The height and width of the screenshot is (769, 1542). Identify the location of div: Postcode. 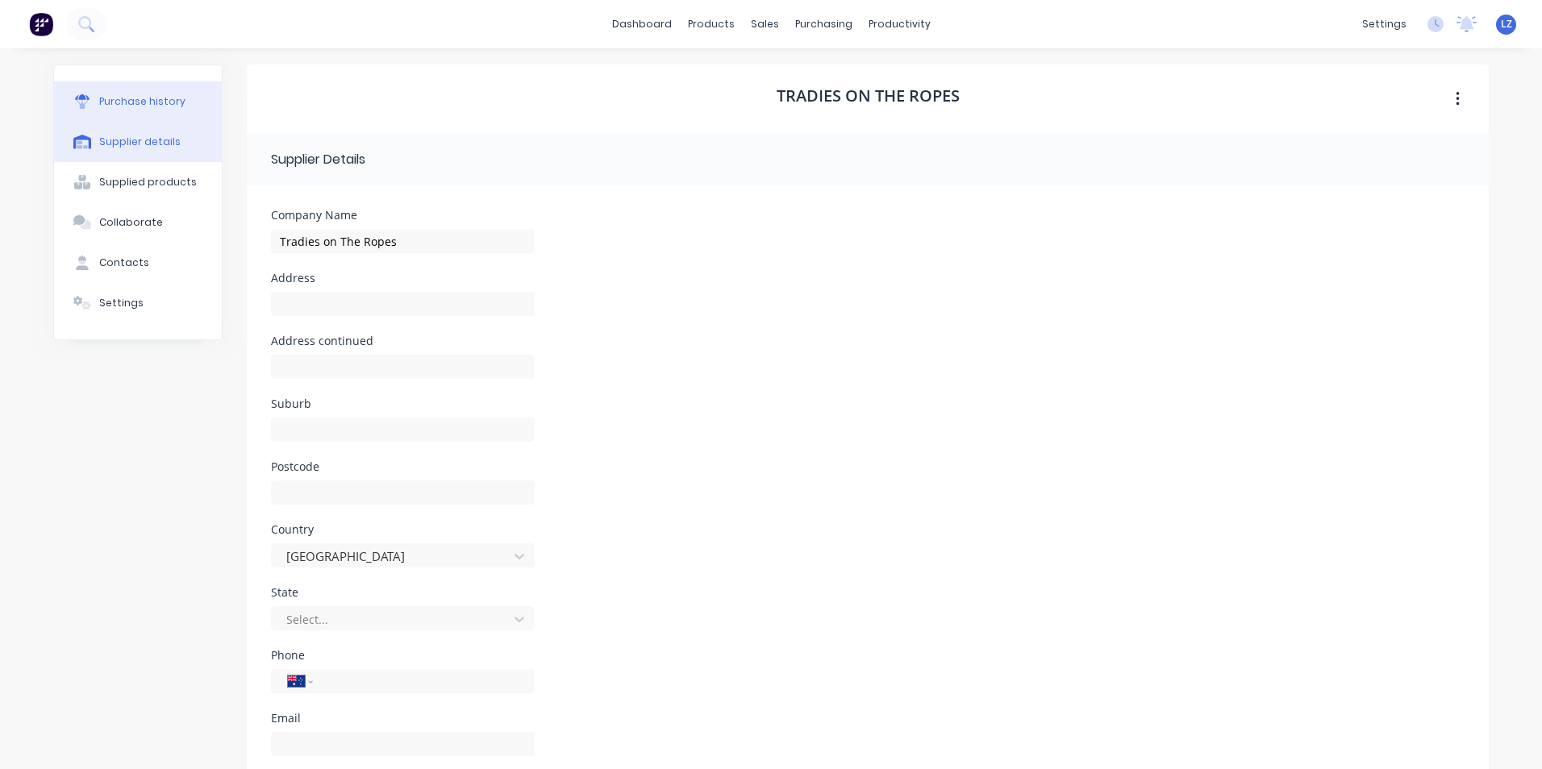
(402, 467).